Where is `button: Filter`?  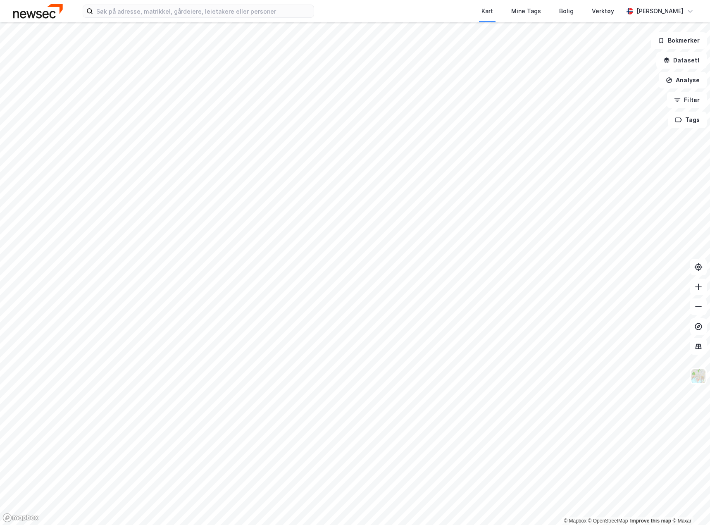 button: Filter is located at coordinates (686, 100).